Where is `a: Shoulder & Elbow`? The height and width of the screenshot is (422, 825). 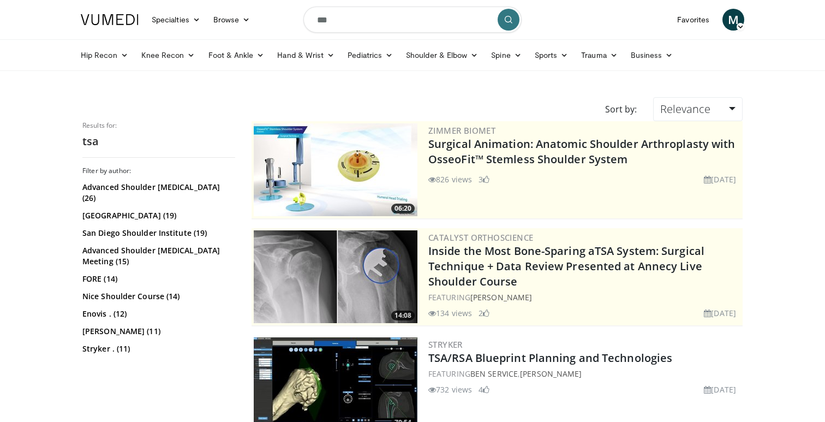 a: Shoulder & Elbow is located at coordinates (442, 55).